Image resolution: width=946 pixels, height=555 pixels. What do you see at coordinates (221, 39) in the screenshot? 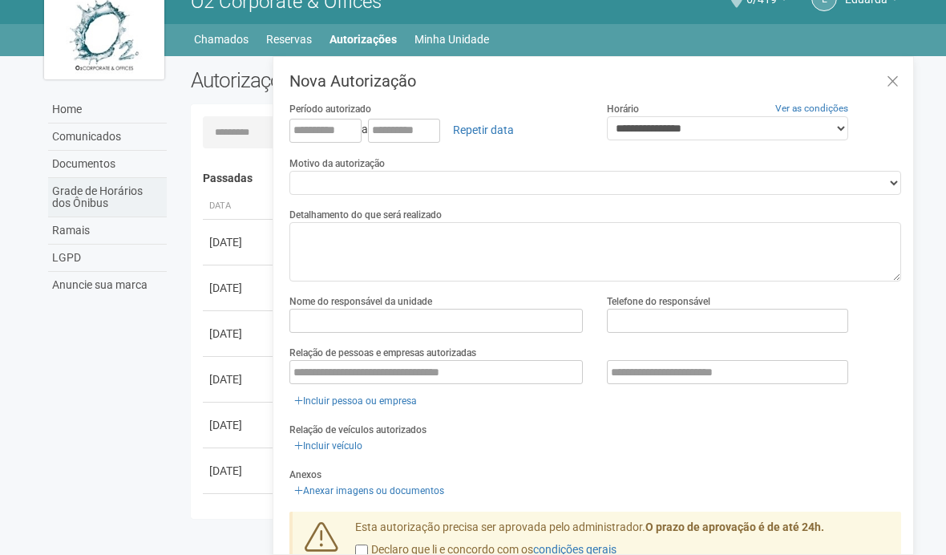
I see `a: Chamados` at bounding box center [221, 39].